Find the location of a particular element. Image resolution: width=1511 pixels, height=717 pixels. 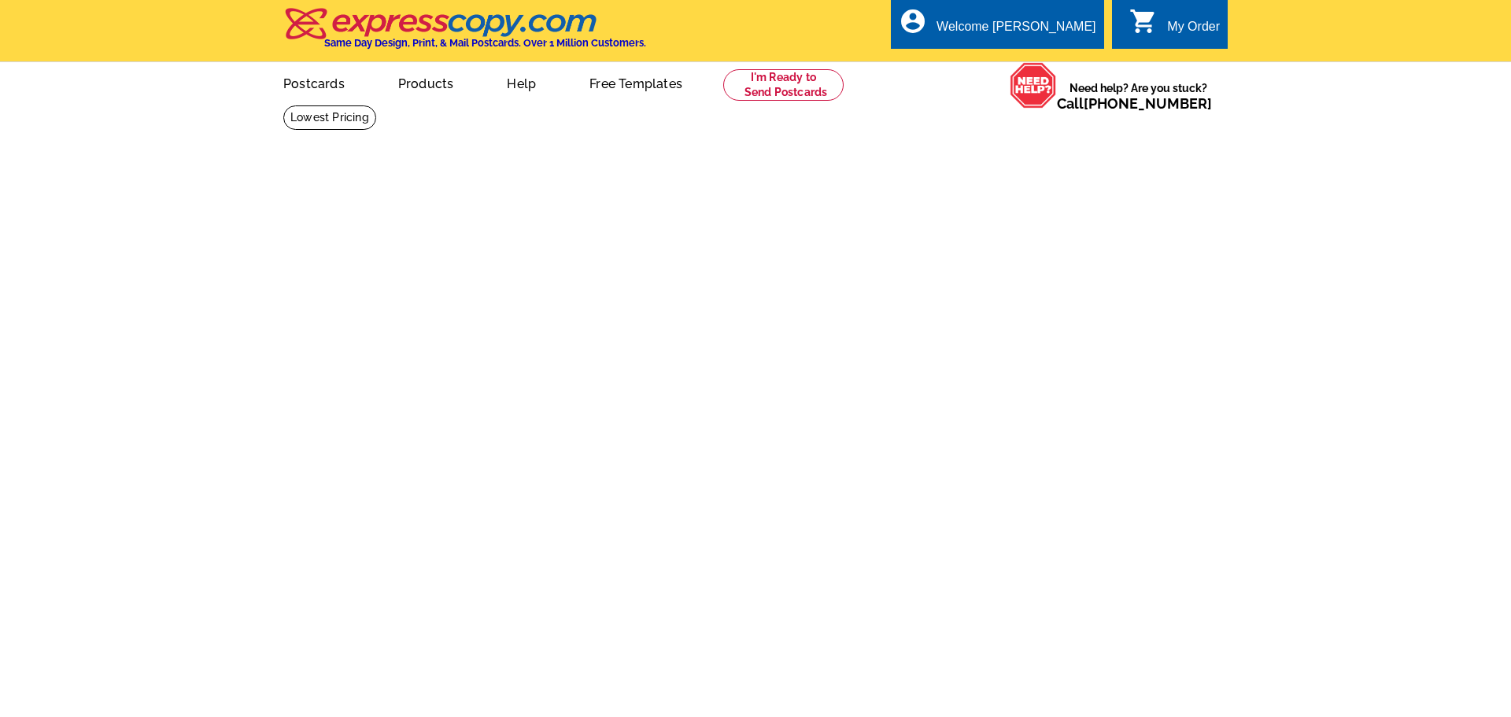

div: My Order is located at coordinates (1193, 31).